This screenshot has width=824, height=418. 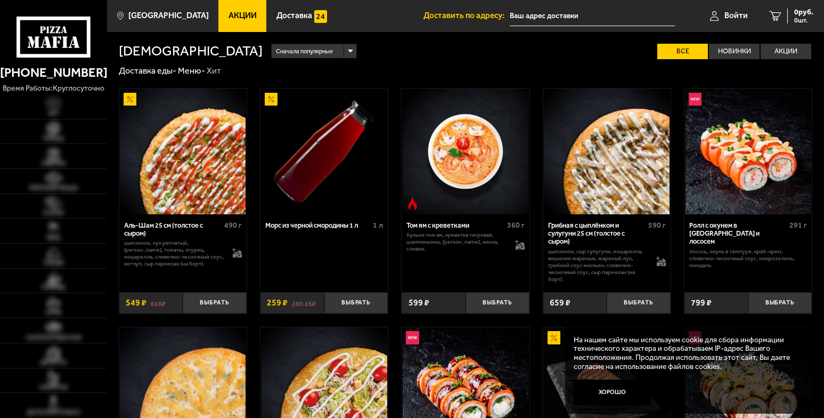 What do you see at coordinates (612, 392) in the screenshot?
I see `button: Хорошо` at bounding box center [612, 392].